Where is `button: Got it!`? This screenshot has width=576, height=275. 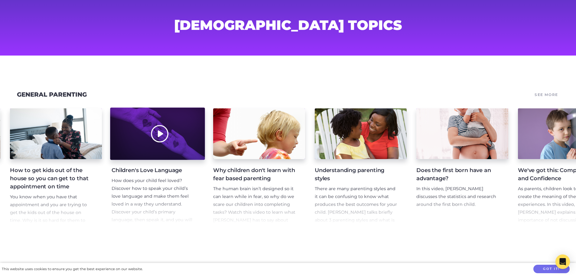
button: Got it! is located at coordinates (551, 269).